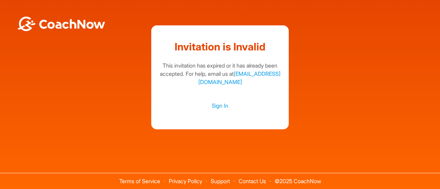 This screenshot has width=440, height=189. Describe the element at coordinates (220, 74) in the screenshot. I see `div: This invitation has expired or it has already been accepted. For help, email us at` at that location.